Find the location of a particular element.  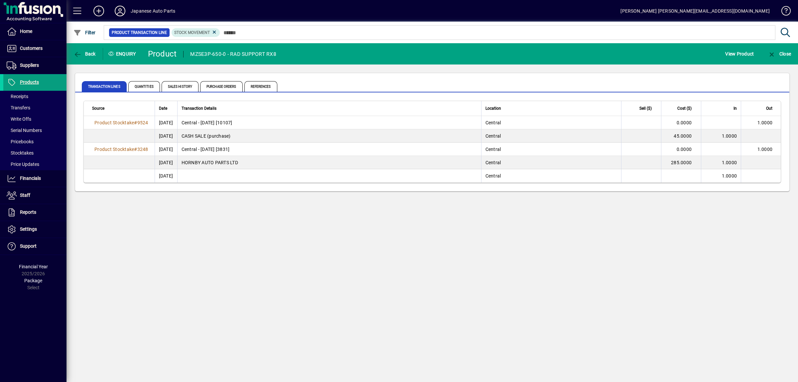

a: Reports is located at coordinates (35, 212).